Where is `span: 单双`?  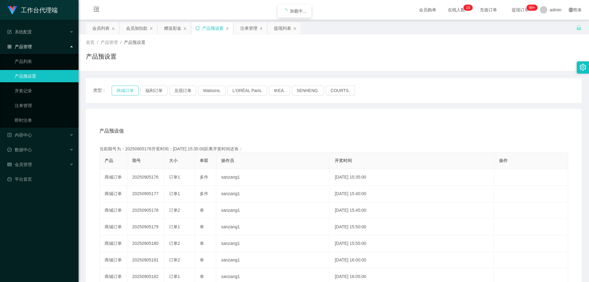
span: 单双 is located at coordinates (204, 160).